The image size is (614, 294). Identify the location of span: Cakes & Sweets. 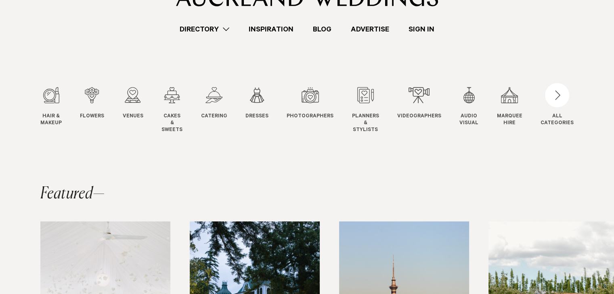
(172, 124).